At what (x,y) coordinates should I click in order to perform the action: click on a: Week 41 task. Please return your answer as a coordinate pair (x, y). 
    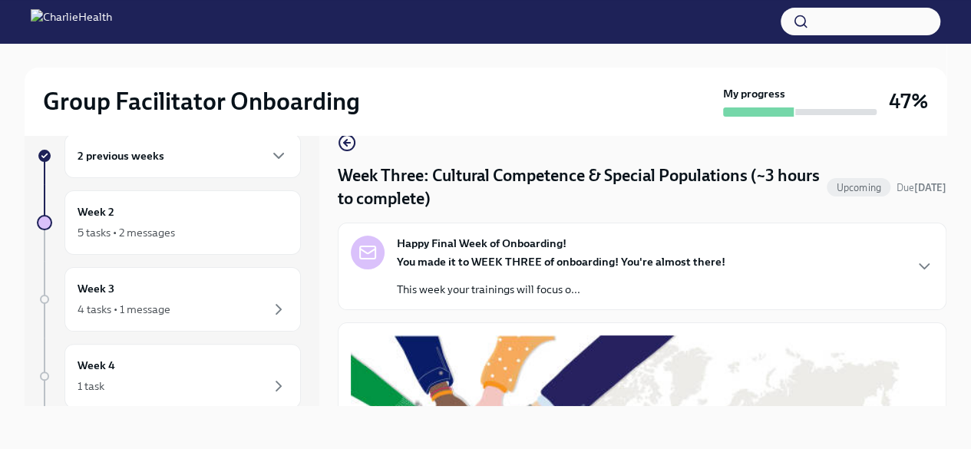
    Looking at the image, I should click on (169, 376).